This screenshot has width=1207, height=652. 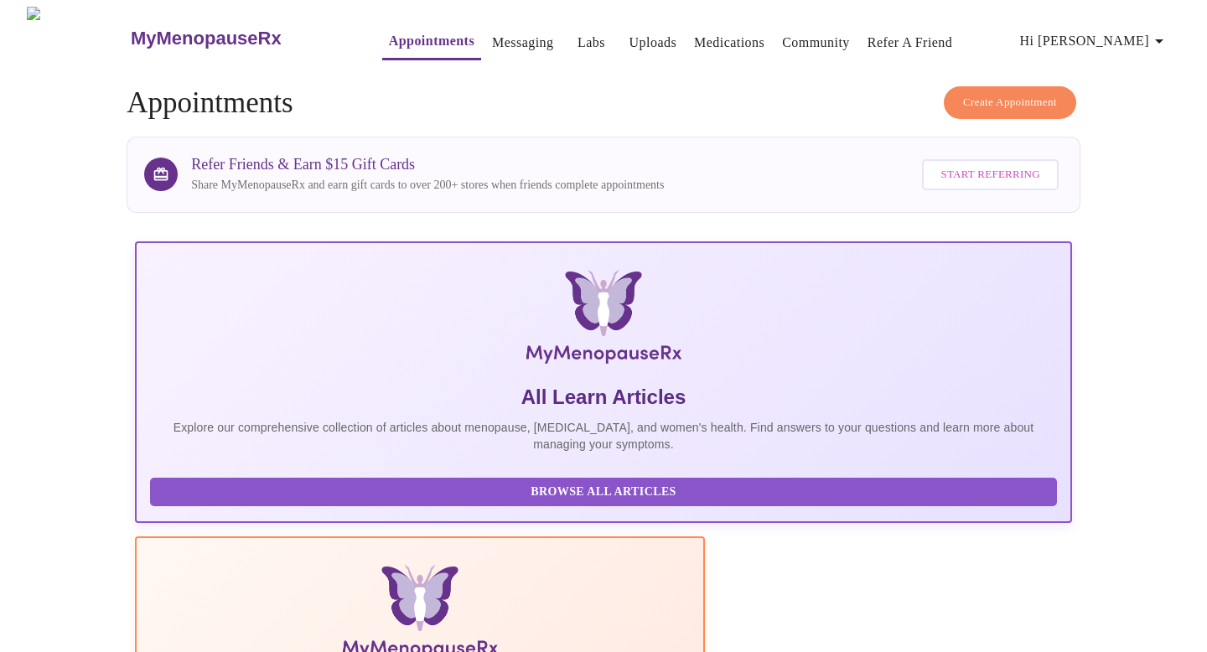 What do you see at coordinates (653, 43) in the screenshot?
I see `button: Uploads` at bounding box center [653, 43].